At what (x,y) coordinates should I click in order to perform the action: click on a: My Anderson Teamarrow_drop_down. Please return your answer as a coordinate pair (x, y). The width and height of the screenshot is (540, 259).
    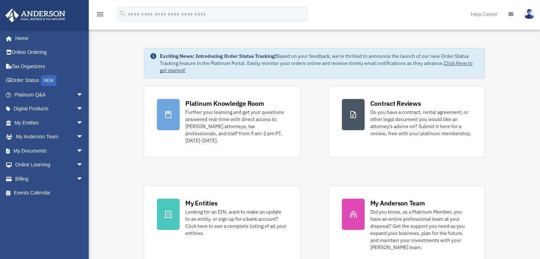
    Looking at the image, I should click on (49, 137).